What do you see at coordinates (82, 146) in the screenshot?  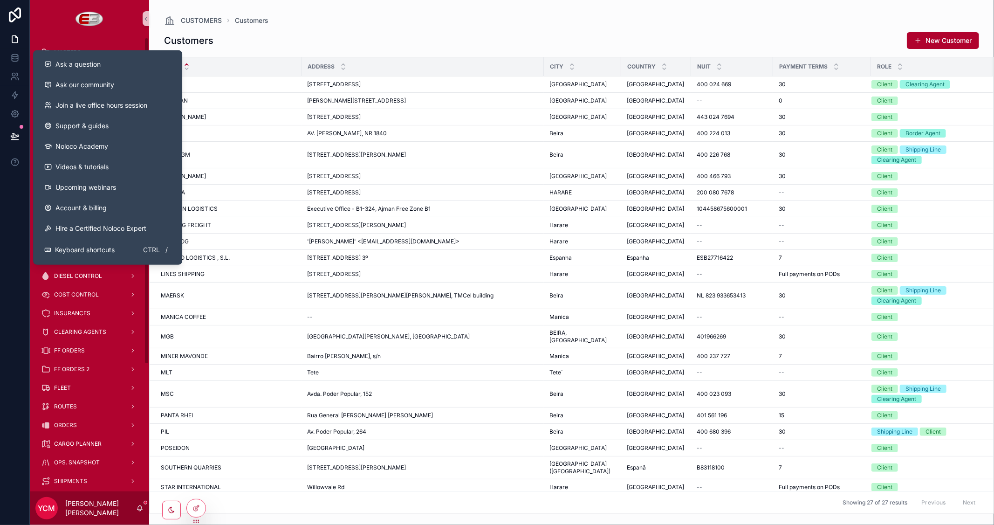 I see `span: Noloco Academy` at bounding box center [82, 146].